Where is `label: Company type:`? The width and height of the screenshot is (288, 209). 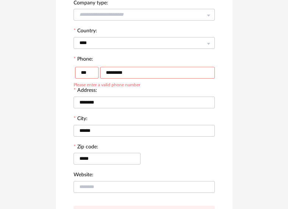 label: Company type: is located at coordinates (91, 4).